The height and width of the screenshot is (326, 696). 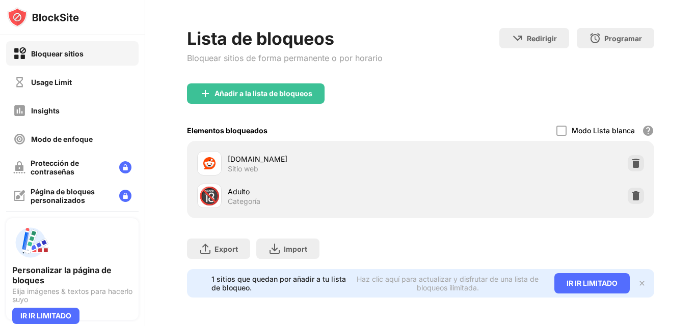 What do you see at coordinates (72, 296) in the screenshot?
I see `div: Elija imágenes & textos para hacerlo suyo` at bounding box center [72, 296].